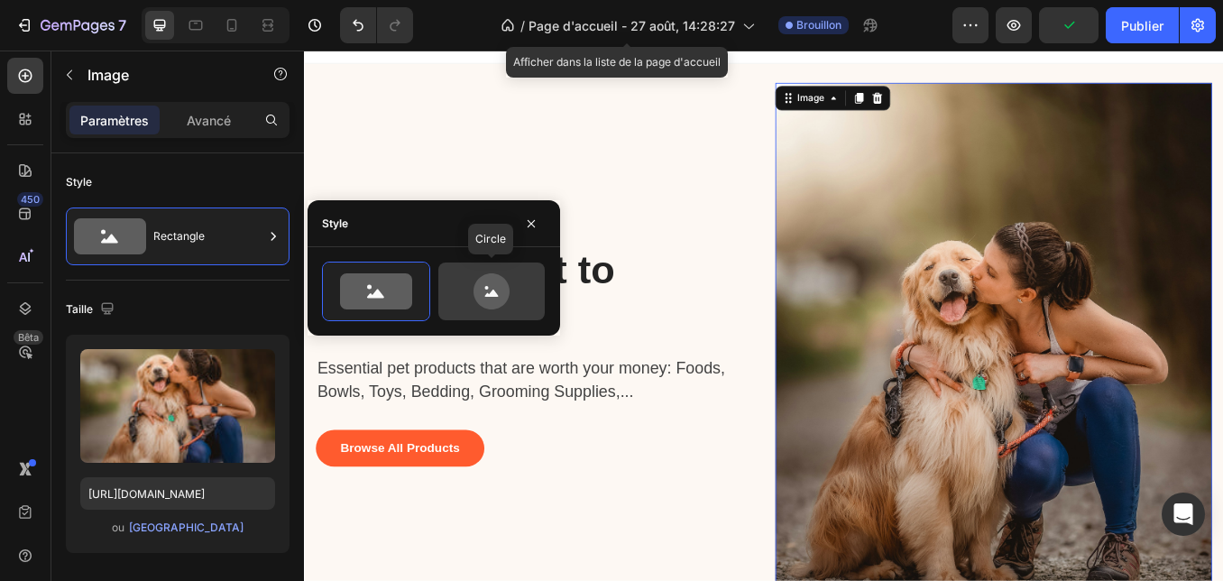  What do you see at coordinates (113, 468) in the screenshot?
I see `div: Browse All Products` at bounding box center [113, 468].